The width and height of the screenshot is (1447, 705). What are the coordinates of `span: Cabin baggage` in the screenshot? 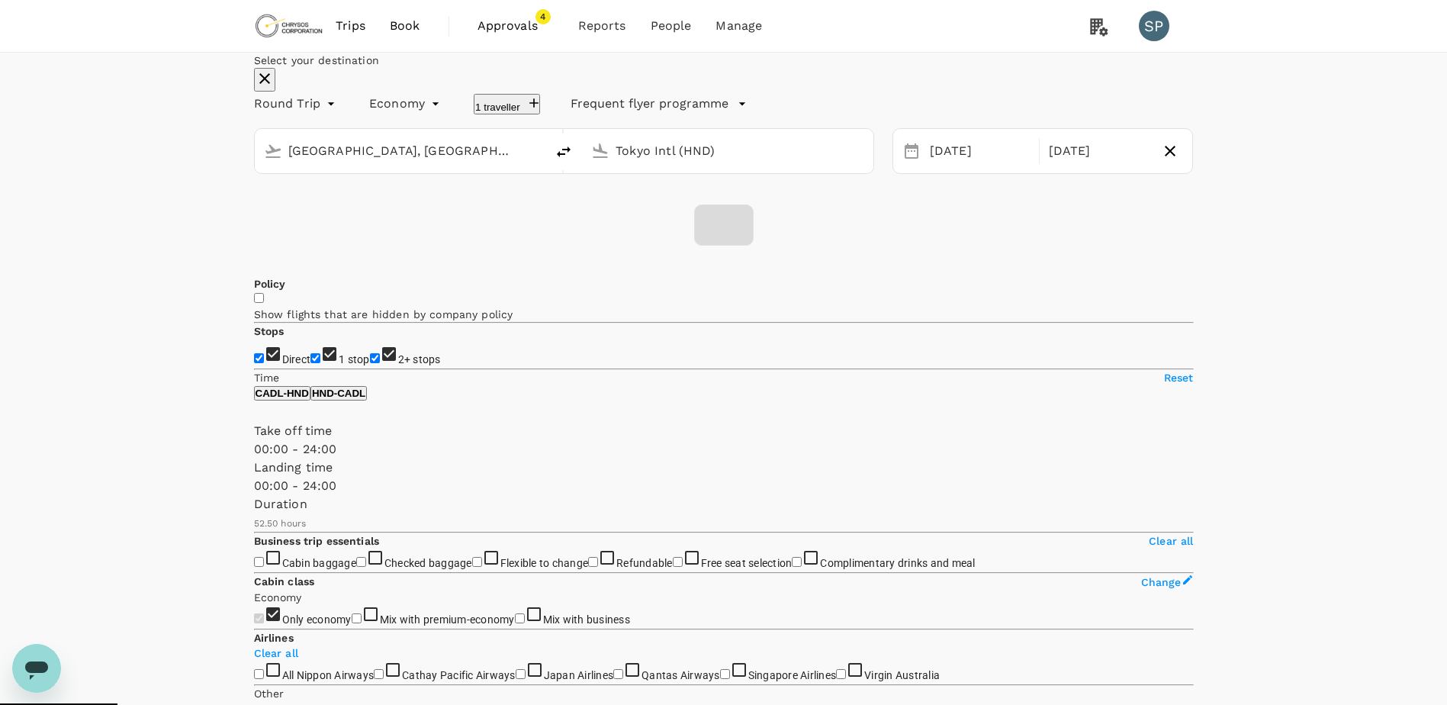 It's located at (319, 563).